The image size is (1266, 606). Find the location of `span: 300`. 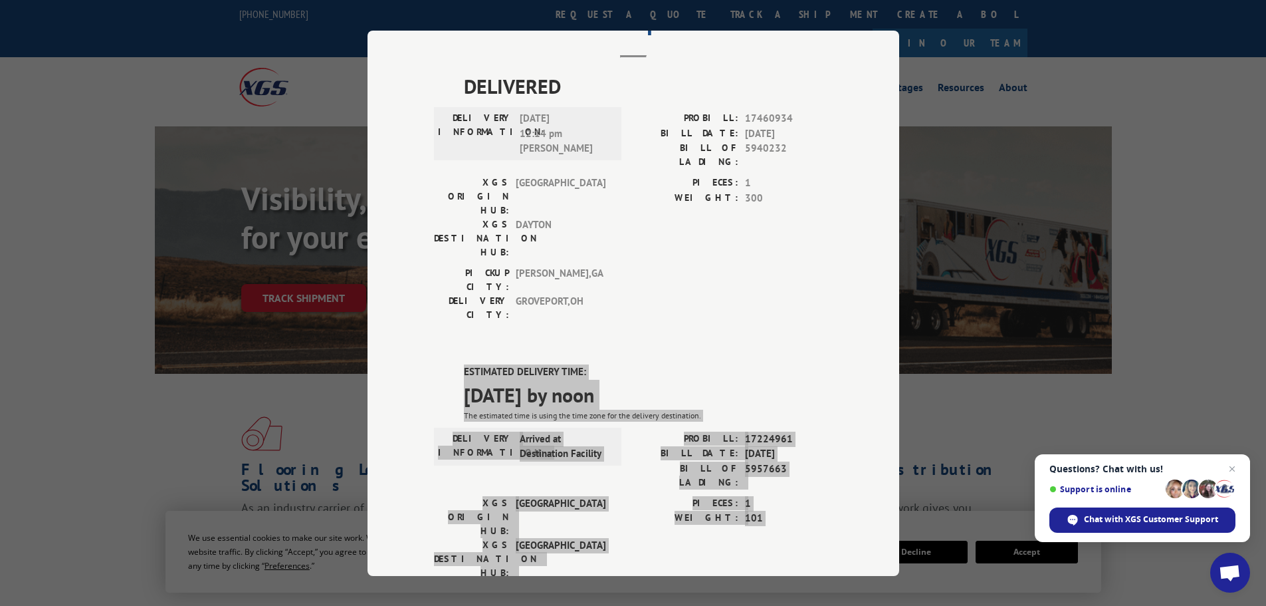

span: 300 is located at coordinates (789, 197).